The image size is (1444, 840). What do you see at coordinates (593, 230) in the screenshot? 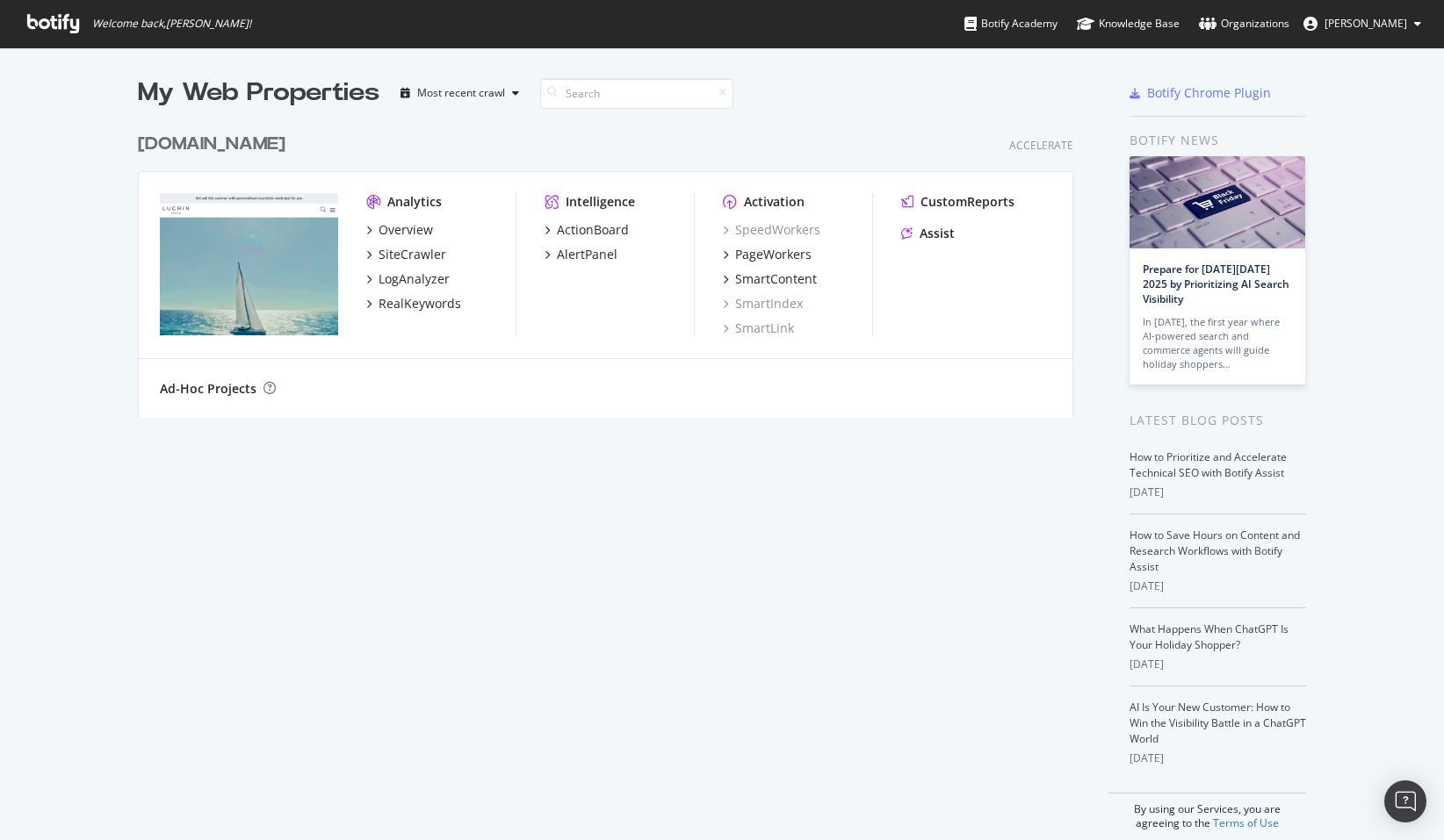
I see `div: ActionBoard` at bounding box center [593, 230].